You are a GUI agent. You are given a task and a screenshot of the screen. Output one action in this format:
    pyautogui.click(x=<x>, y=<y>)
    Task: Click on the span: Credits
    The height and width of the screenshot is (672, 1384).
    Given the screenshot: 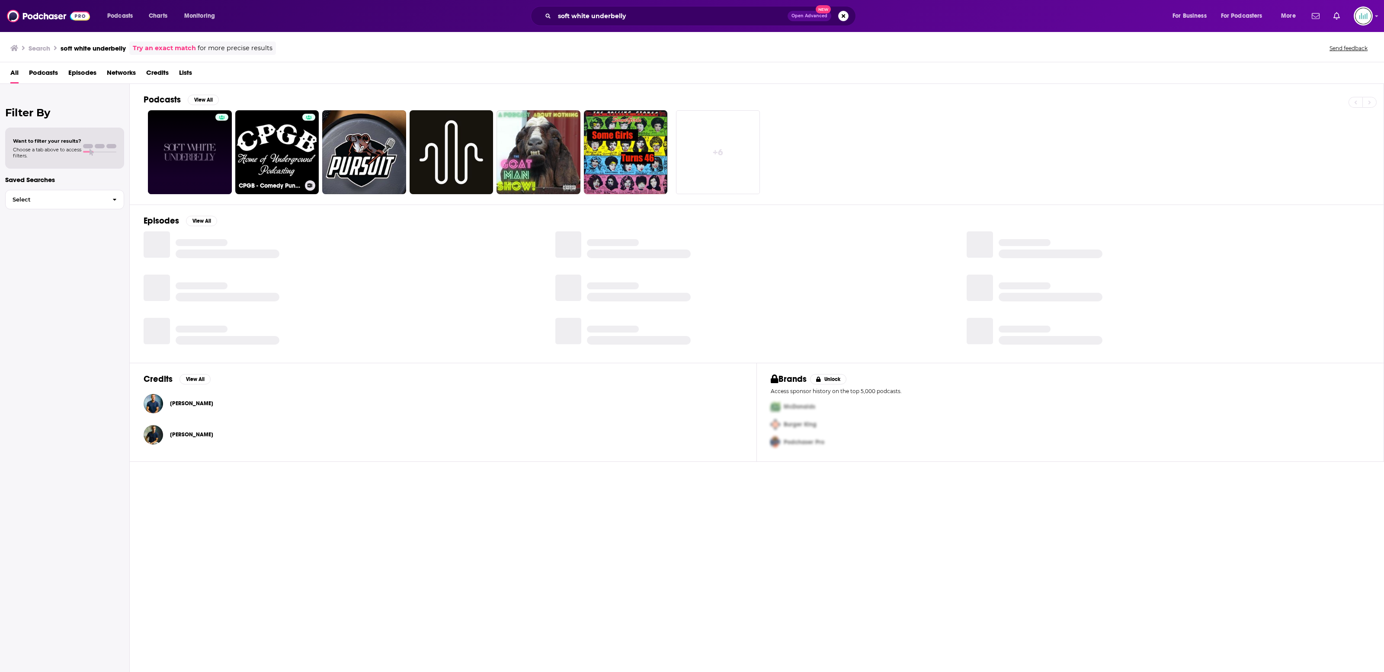 What is the action you would take?
    pyautogui.click(x=157, y=74)
    